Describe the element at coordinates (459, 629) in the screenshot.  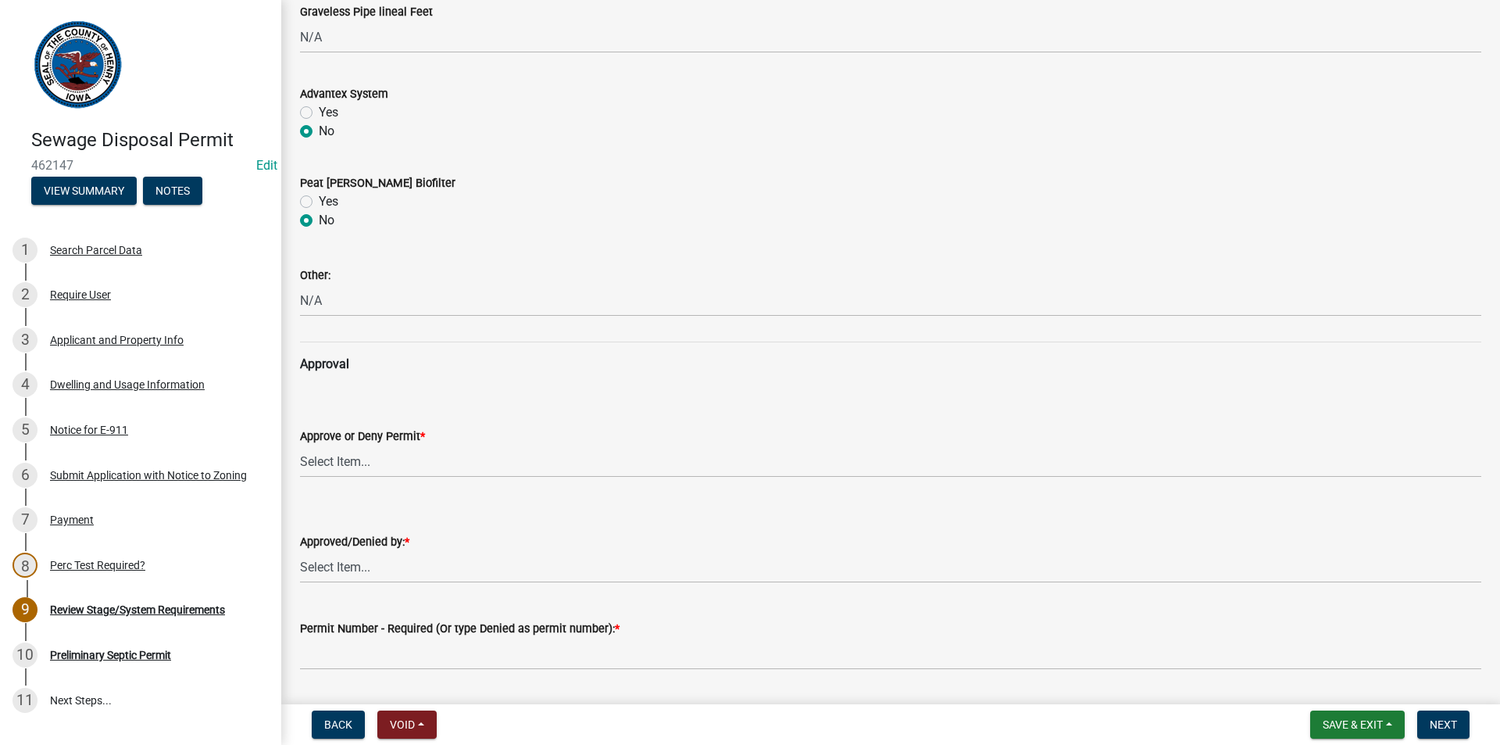
I see `label: Permit Number - Required (Or type Denied as permit number):` at that location.